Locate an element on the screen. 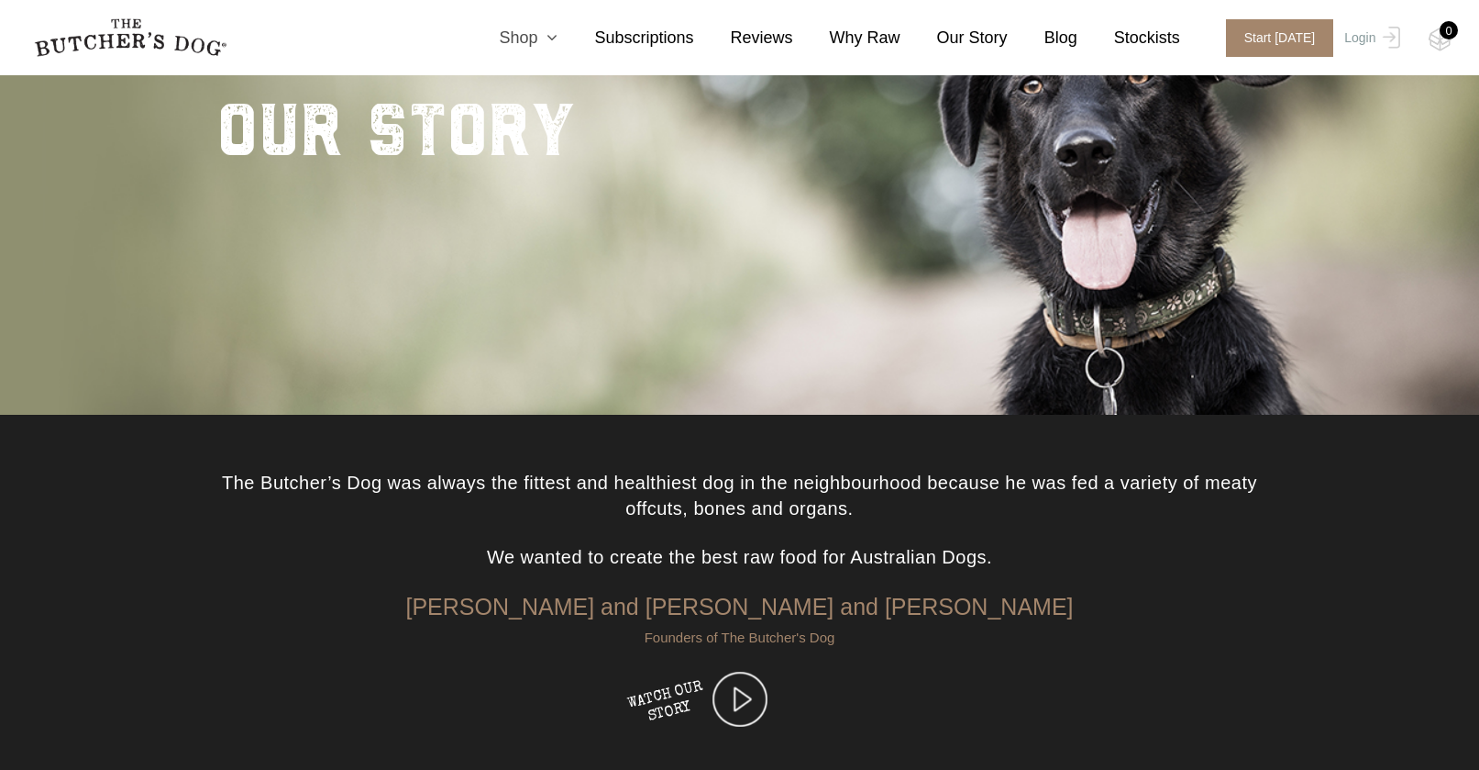 Image resolution: width=1479 pixels, height=770 pixels. h6: Founders of The Butcher's Dog is located at coordinates (740, 637).